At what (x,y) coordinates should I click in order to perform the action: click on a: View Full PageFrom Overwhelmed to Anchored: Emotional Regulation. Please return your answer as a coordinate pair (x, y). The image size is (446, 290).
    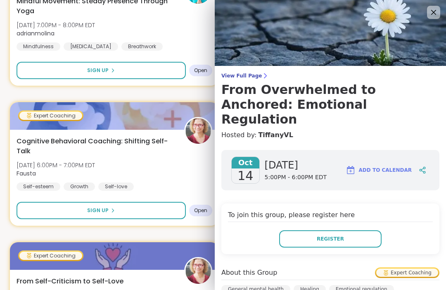
    Looking at the image, I should click on (330, 100).